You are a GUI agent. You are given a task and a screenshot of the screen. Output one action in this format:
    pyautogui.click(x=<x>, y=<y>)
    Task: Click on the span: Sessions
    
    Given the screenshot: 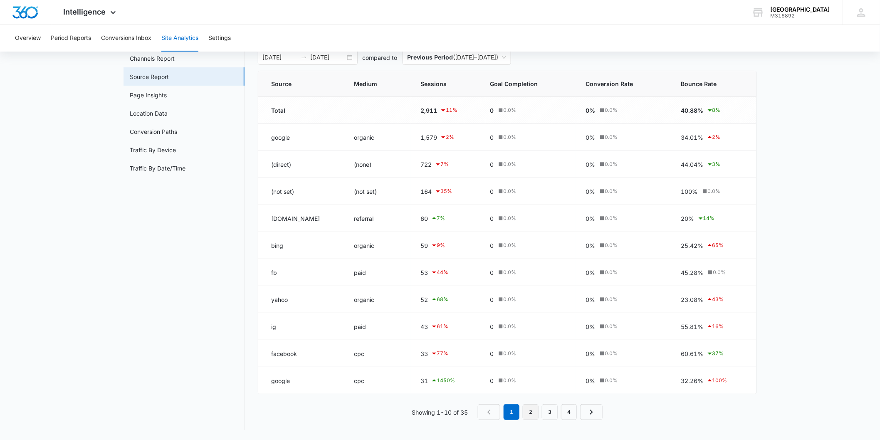 What is the action you would take?
    pyautogui.click(x=439, y=84)
    